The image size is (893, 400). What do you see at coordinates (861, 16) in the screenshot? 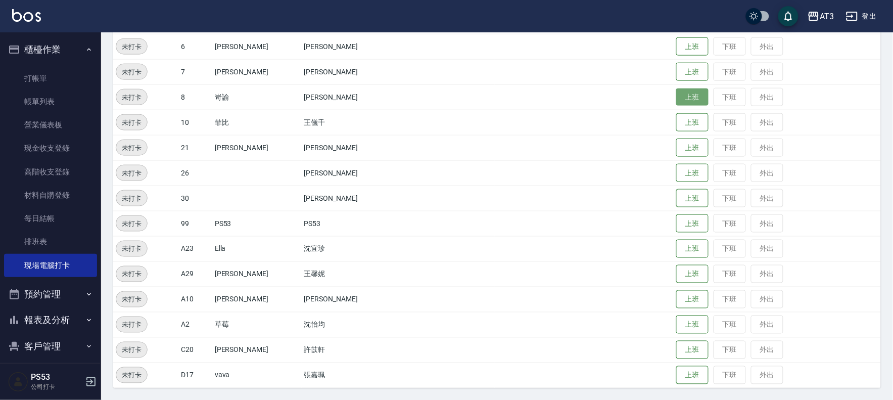
I see `button: 登出` at bounding box center [861, 16].